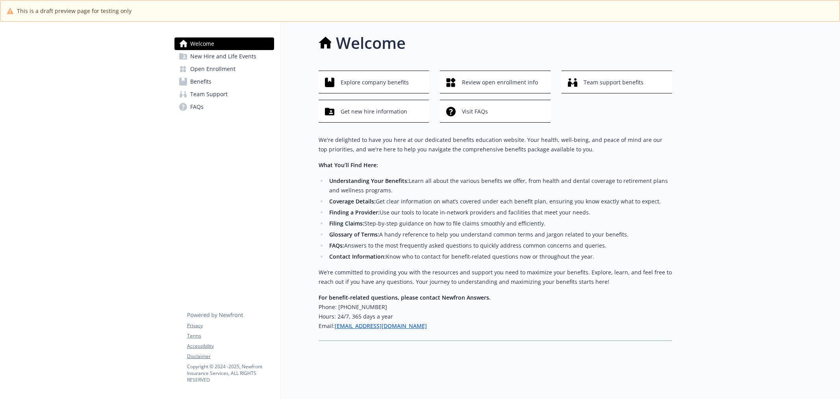  Describe the element at coordinates (500, 223) in the screenshot. I see `li: Step-by-step guidance on how to file claims smoothly and efficiently.` at that location.